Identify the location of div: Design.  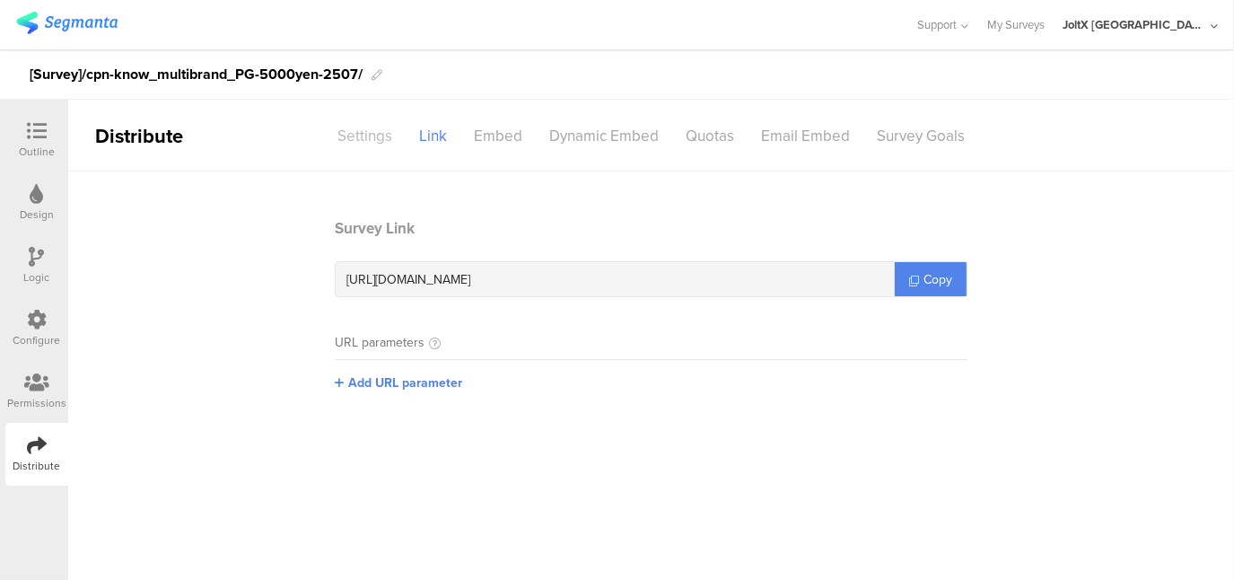
(37, 214).